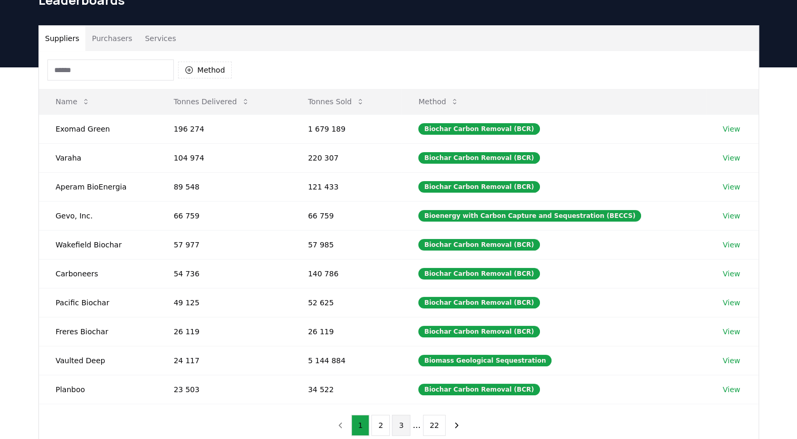  I want to click on div: Bioenergy with Carbon Capture and Sequestration (BECCS), so click(529, 216).